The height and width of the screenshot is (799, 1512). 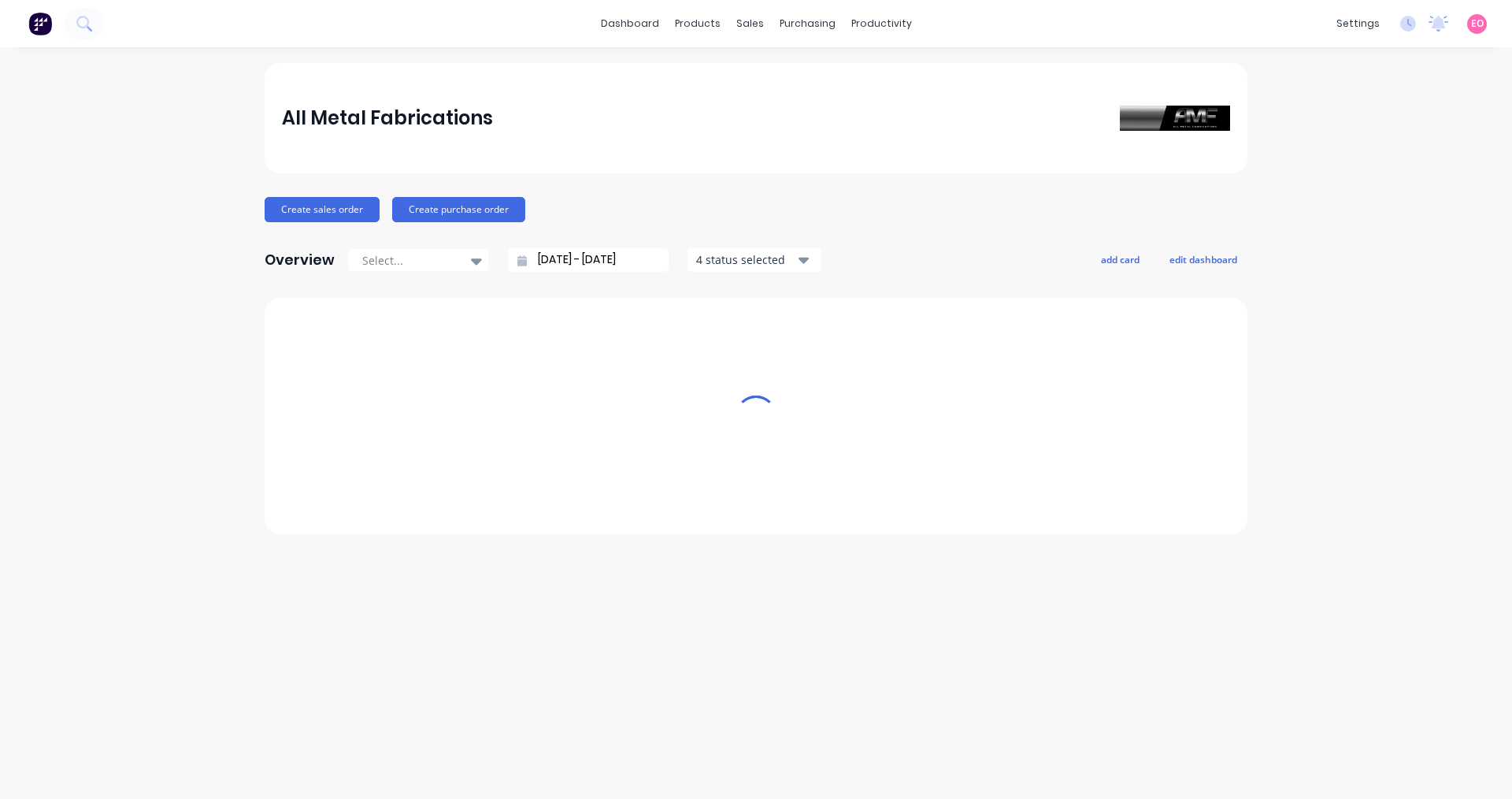 I want to click on a: dashboard, so click(x=630, y=23).